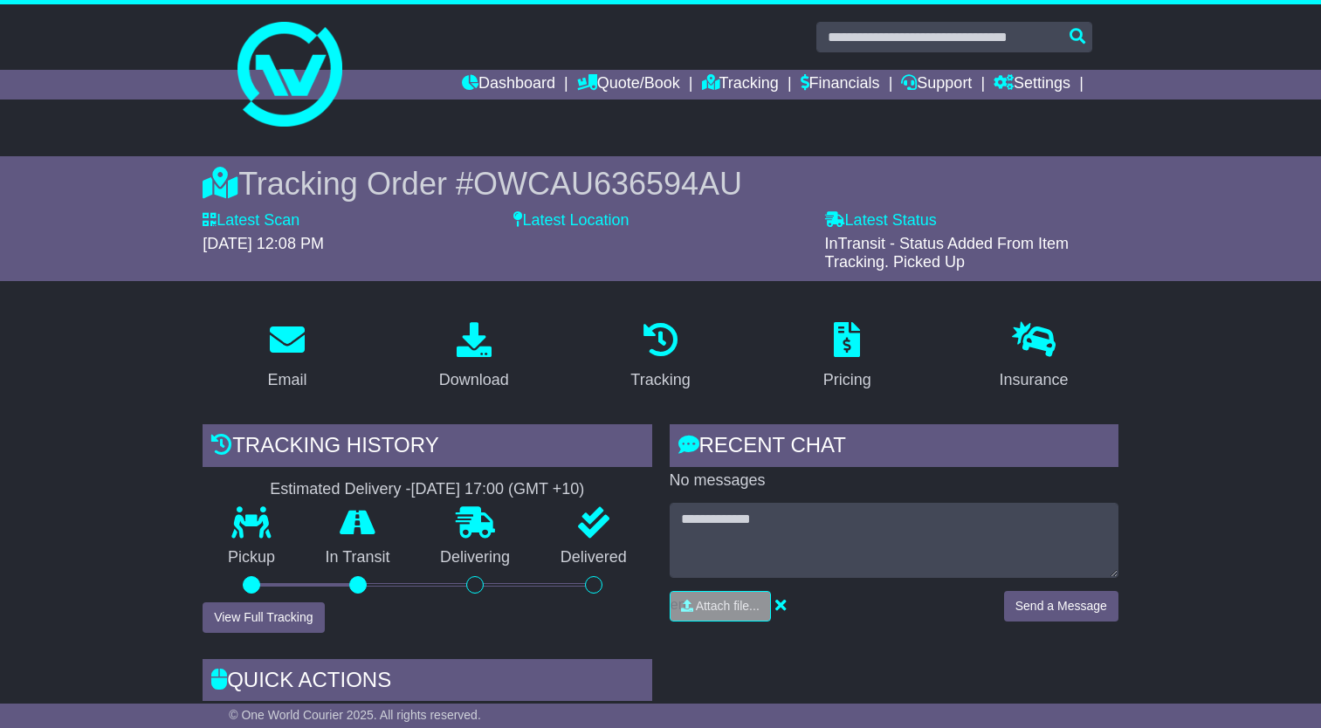 The image size is (1321, 728). I want to click on a: Support, so click(936, 85).